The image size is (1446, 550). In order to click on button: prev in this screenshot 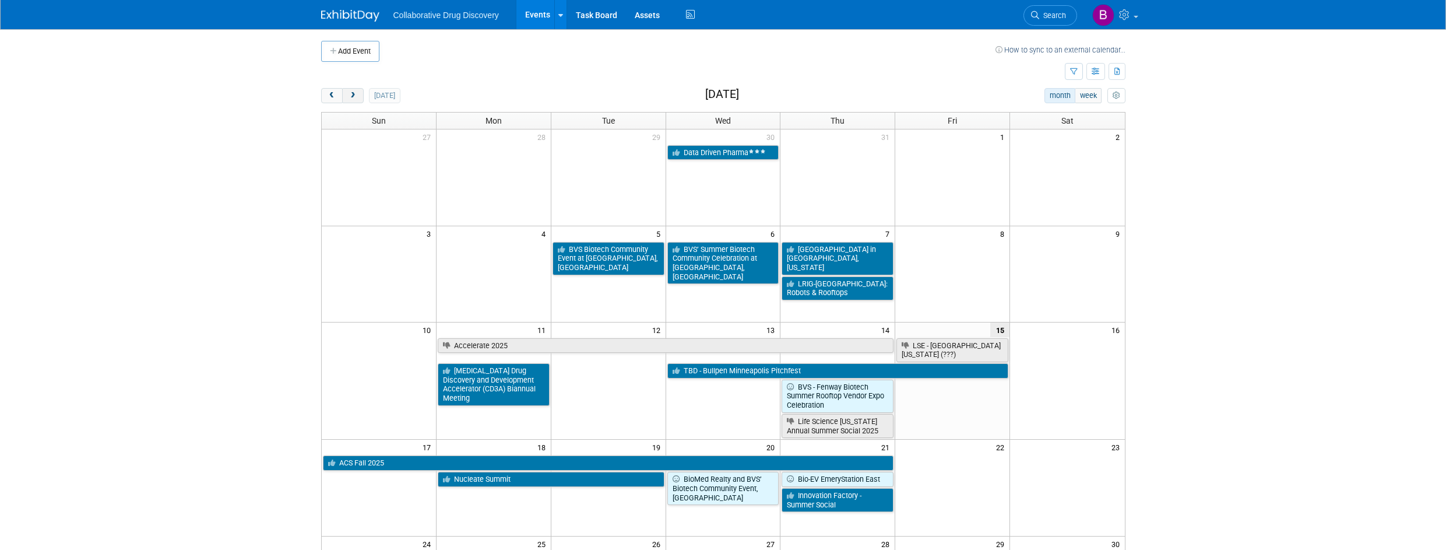, I will do `click(332, 96)`.